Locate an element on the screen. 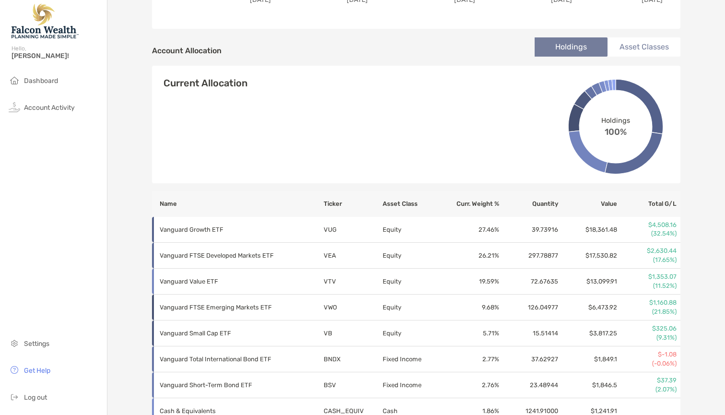 The width and height of the screenshot is (725, 415). p: $37.39 is located at coordinates (648, 380).